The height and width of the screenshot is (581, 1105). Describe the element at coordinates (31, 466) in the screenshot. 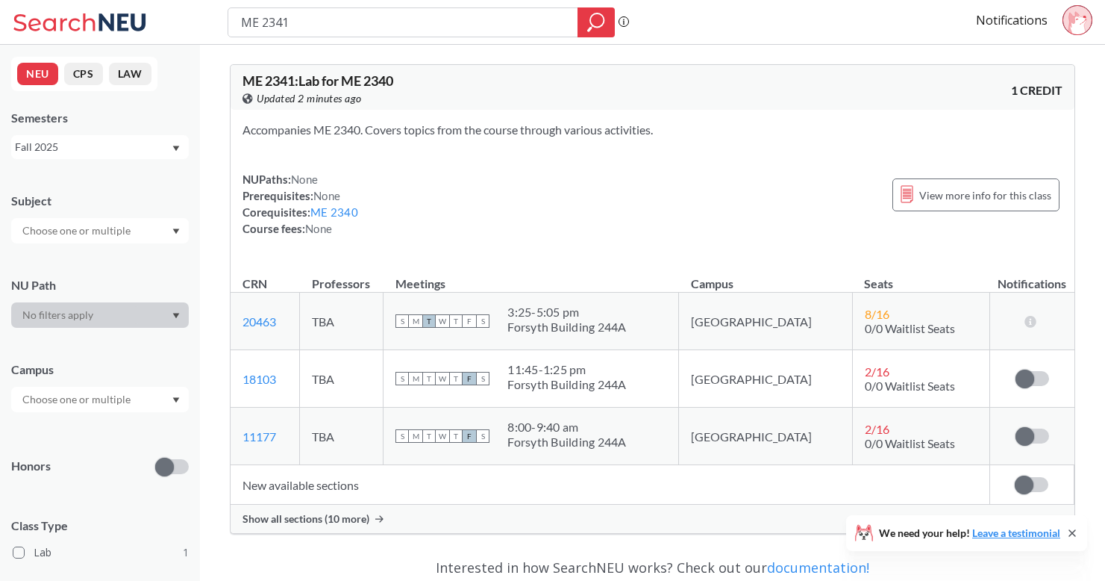

I see `p: Honors` at that location.